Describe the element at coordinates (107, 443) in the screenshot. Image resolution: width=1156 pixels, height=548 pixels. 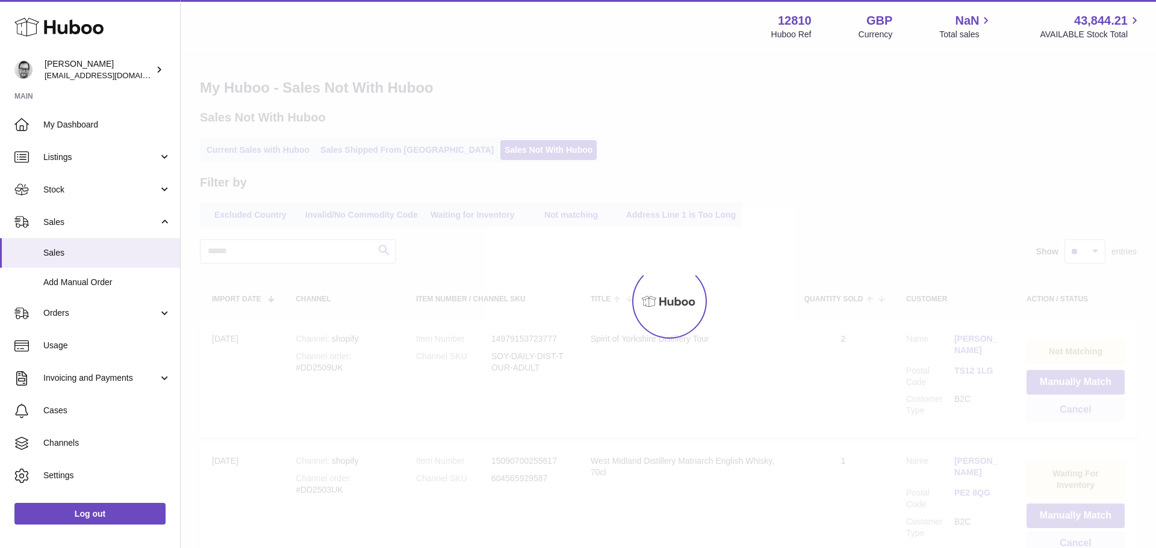
I see `span: Channels` at that location.